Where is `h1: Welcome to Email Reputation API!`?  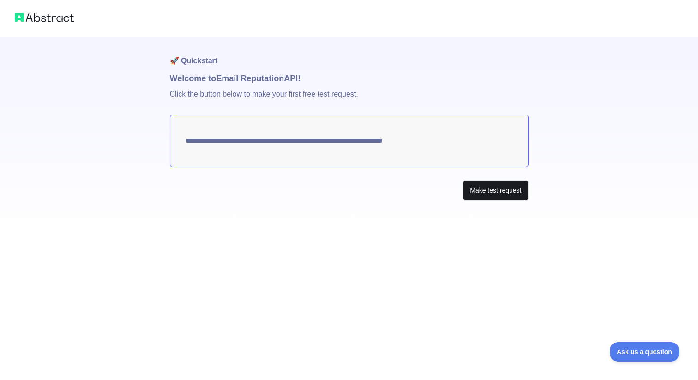 h1: Welcome to Email Reputation API! is located at coordinates (349, 78).